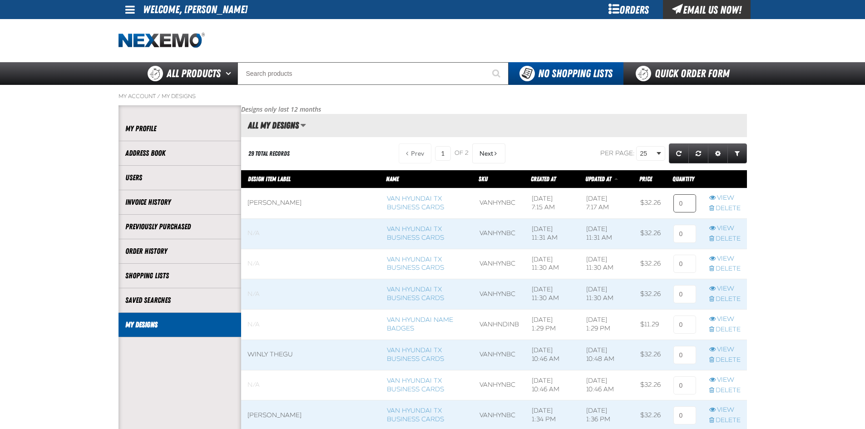  Describe the element at coordinates (180, 300) in the screenshot. I see `a: Saved Searches` at that location.